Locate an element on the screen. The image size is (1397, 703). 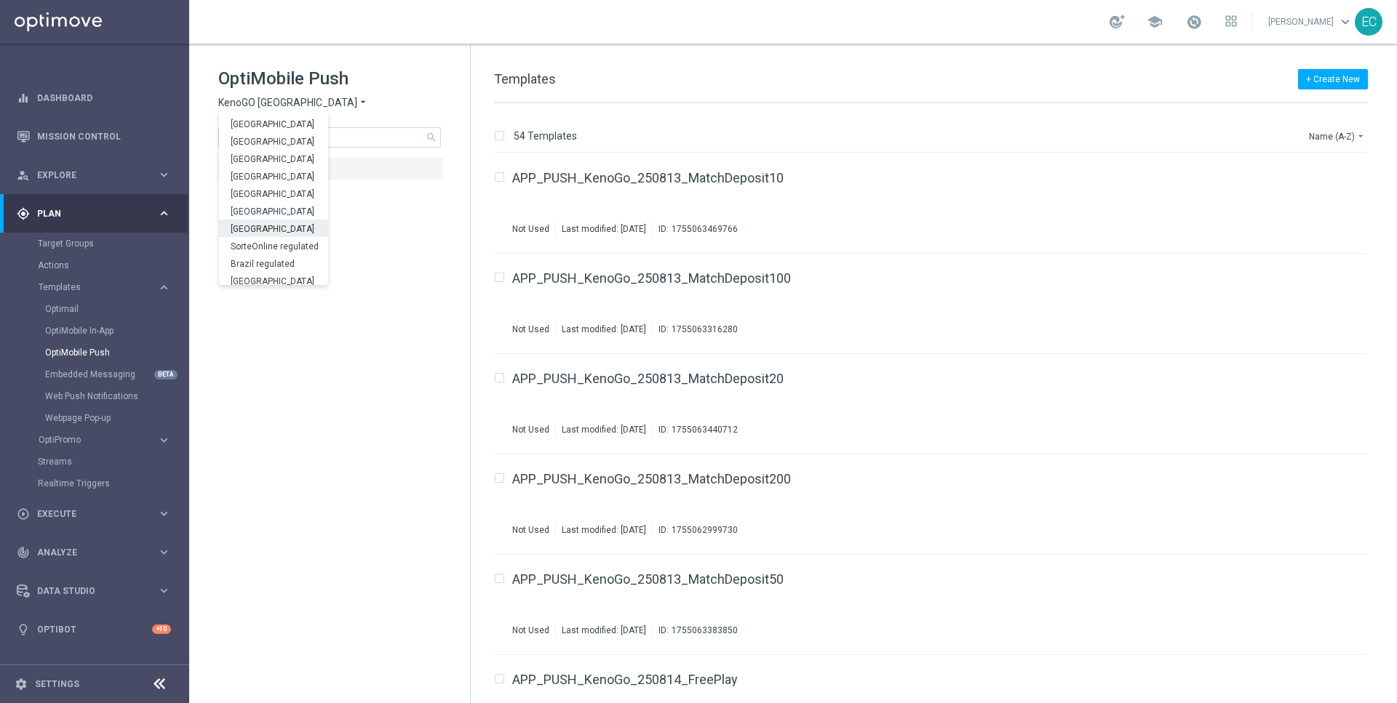
div: Webpage Pop-up is located at coordinates (116, 418).